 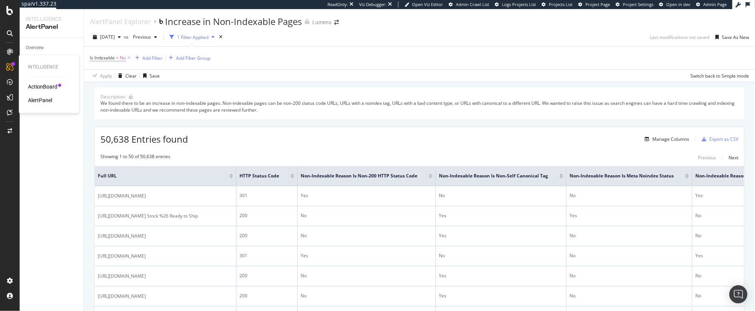 What do you see at coordinates (718, 76) in the screenshot?
I see `button: Switch back to Simple mode` at bounding box center [718, 76].